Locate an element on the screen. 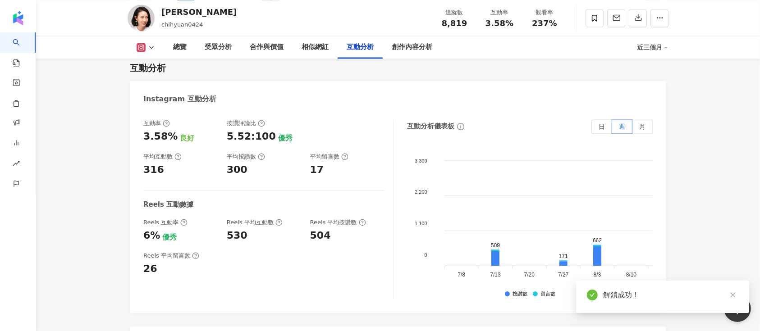 This screenshot has width=760, height=331. img: logo icon is located at coordinates (18, 18).